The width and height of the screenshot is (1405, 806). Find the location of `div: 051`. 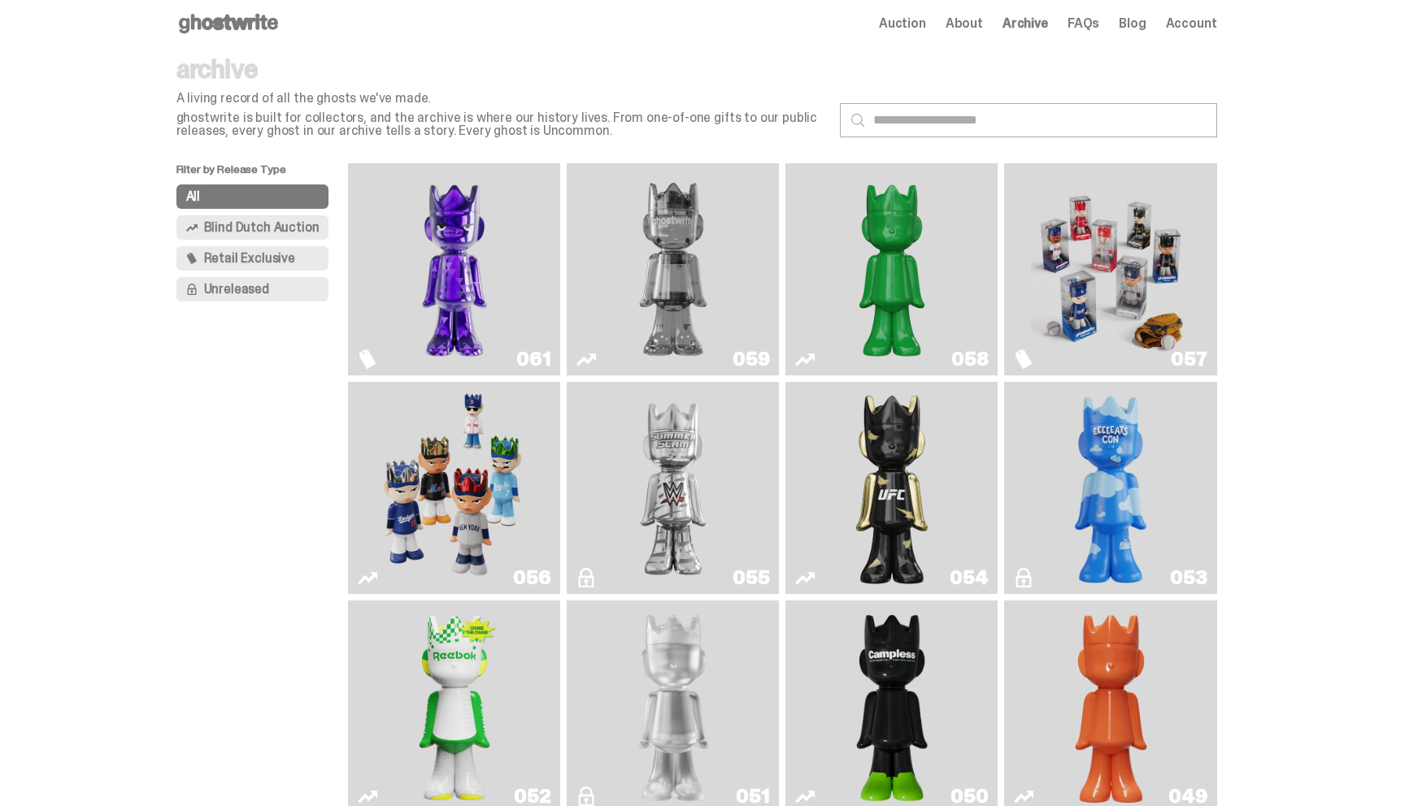

div: 051 is located at coordinates (752, 797).